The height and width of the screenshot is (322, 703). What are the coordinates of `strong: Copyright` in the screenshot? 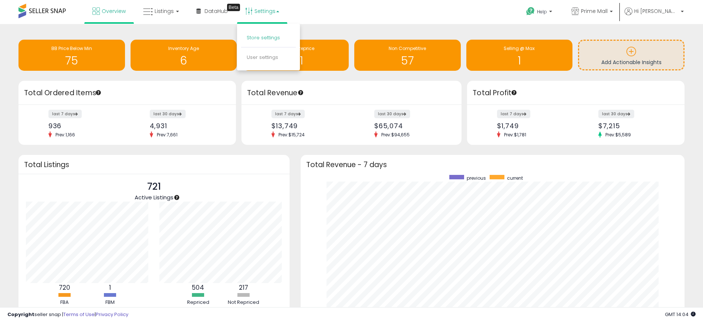 It's located at (21, 314).